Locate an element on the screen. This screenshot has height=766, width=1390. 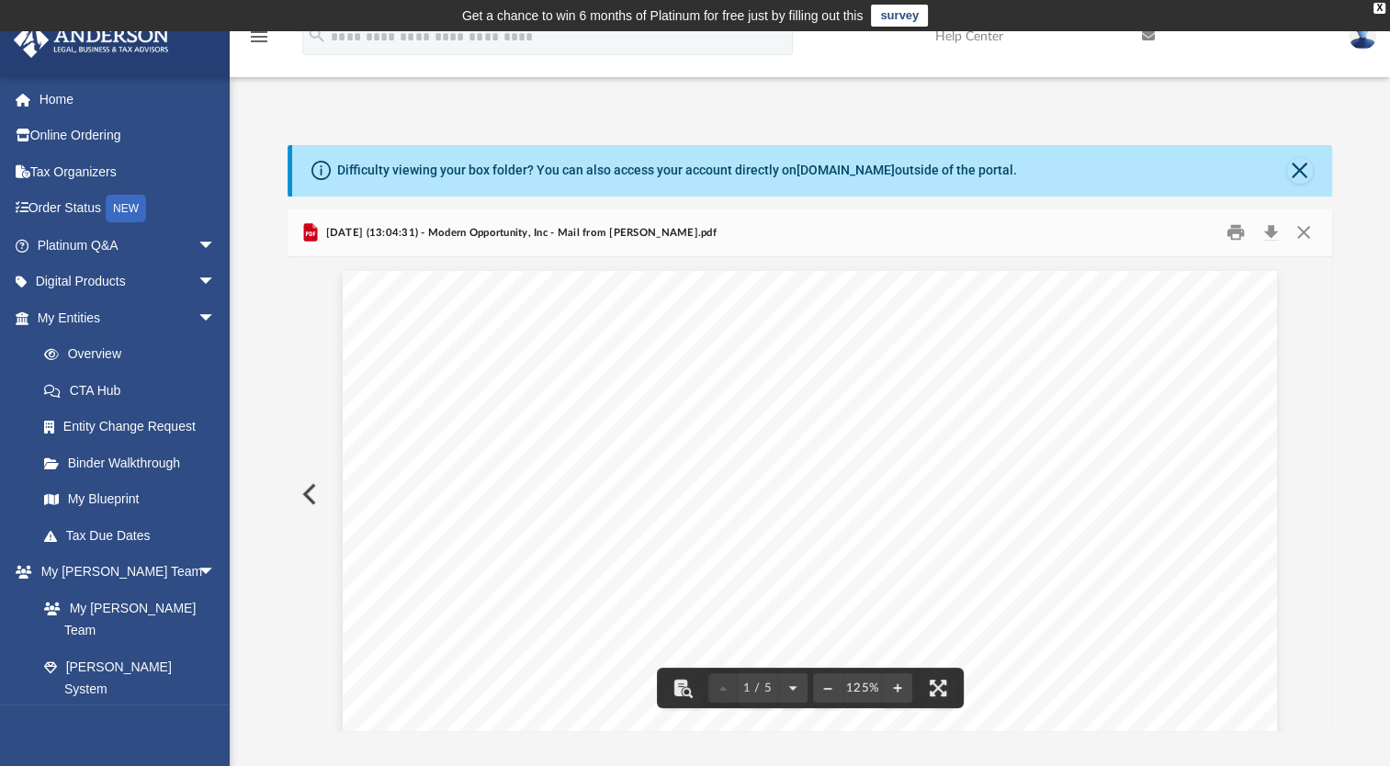
img: Anderson Advisors Platinum Portal is located at coordinates (91, 40).